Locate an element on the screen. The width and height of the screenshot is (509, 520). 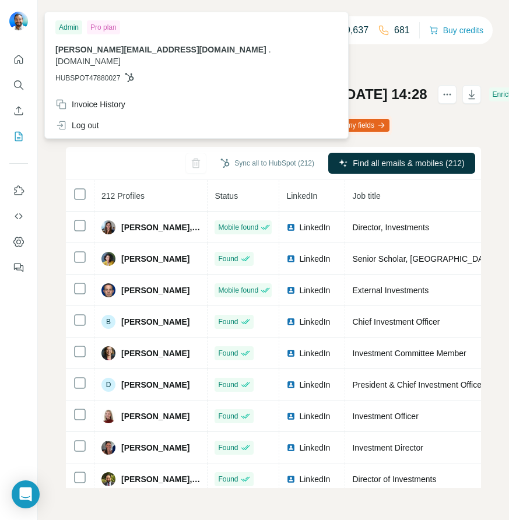
button: My lists is located at coordinates (19, 137).